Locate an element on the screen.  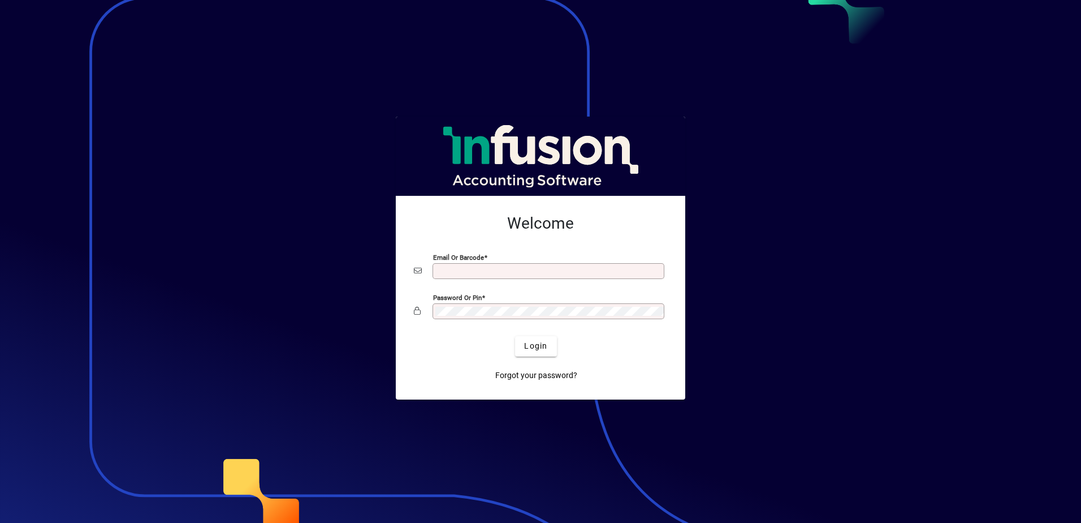
span: Login is located at coordinates (536, 346).